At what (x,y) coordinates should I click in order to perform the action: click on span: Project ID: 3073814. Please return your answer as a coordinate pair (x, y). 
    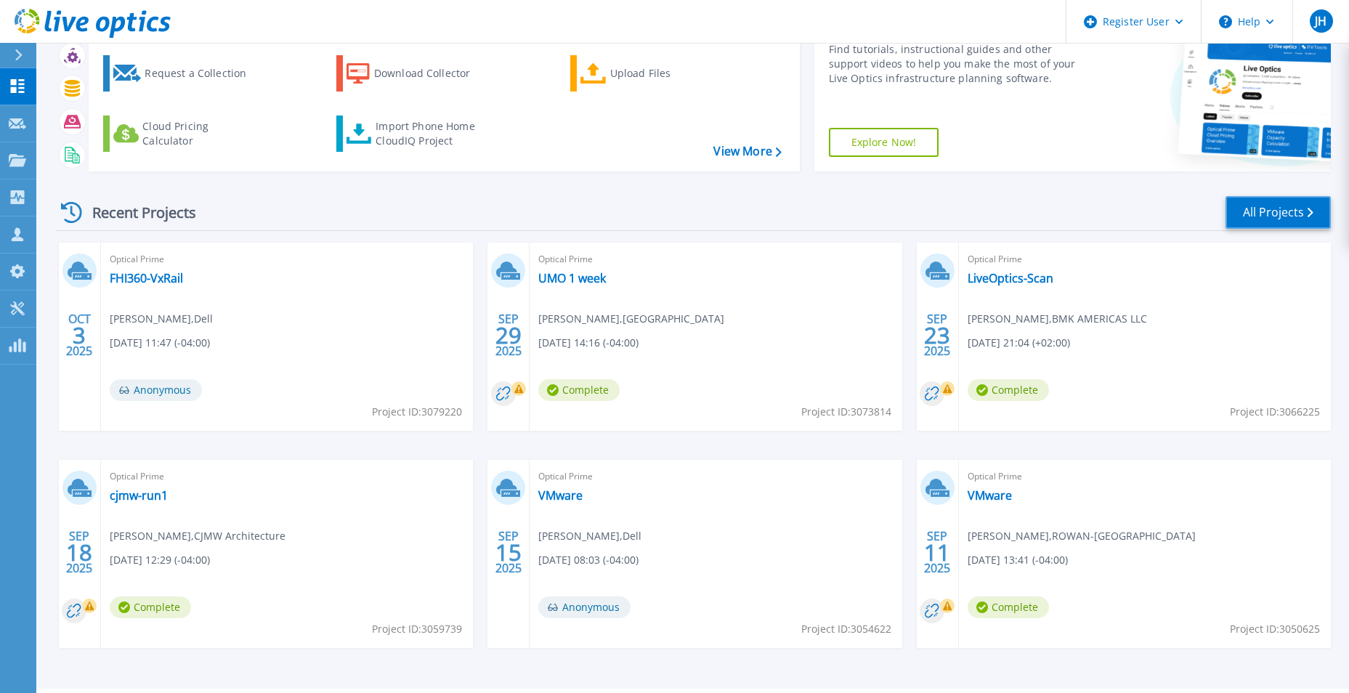
    Looking at the image, I should click on (846, 412).